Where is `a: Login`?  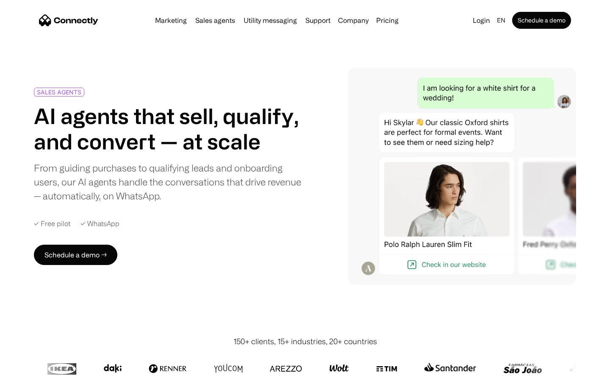
a: Login is located at coordinates (481, 20).